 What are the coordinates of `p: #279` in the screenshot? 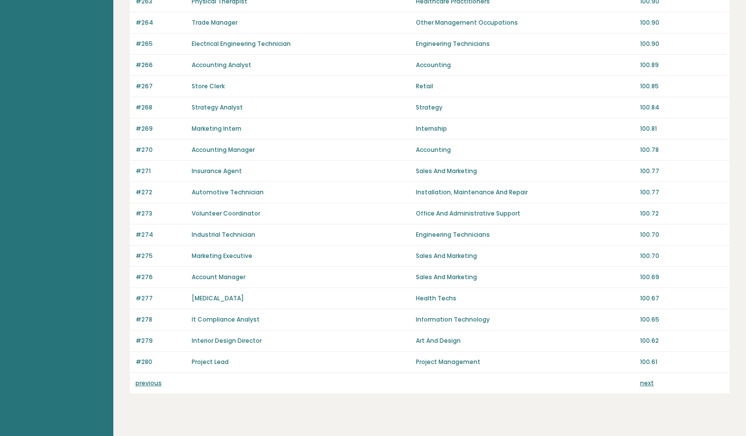 It's located at (161, 341).